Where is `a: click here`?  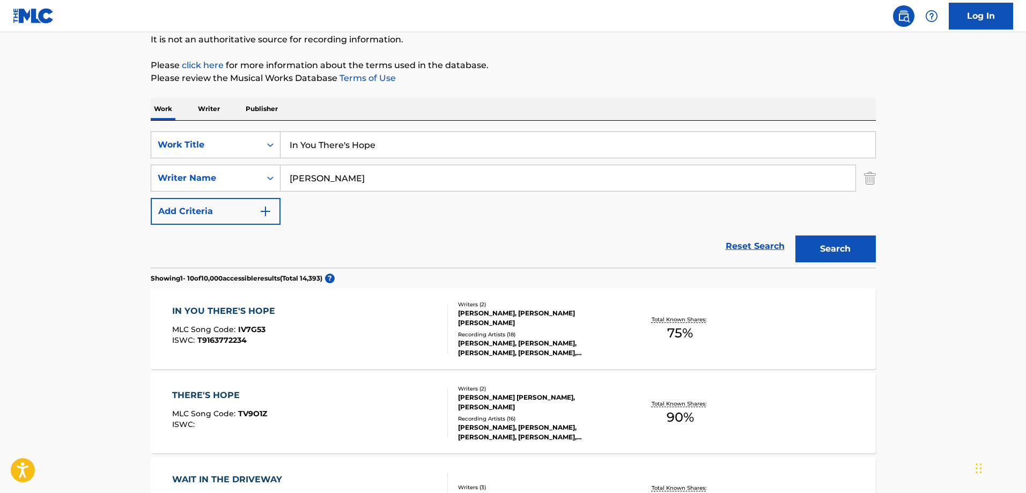
a: click here is located at coordinates (203, 65).